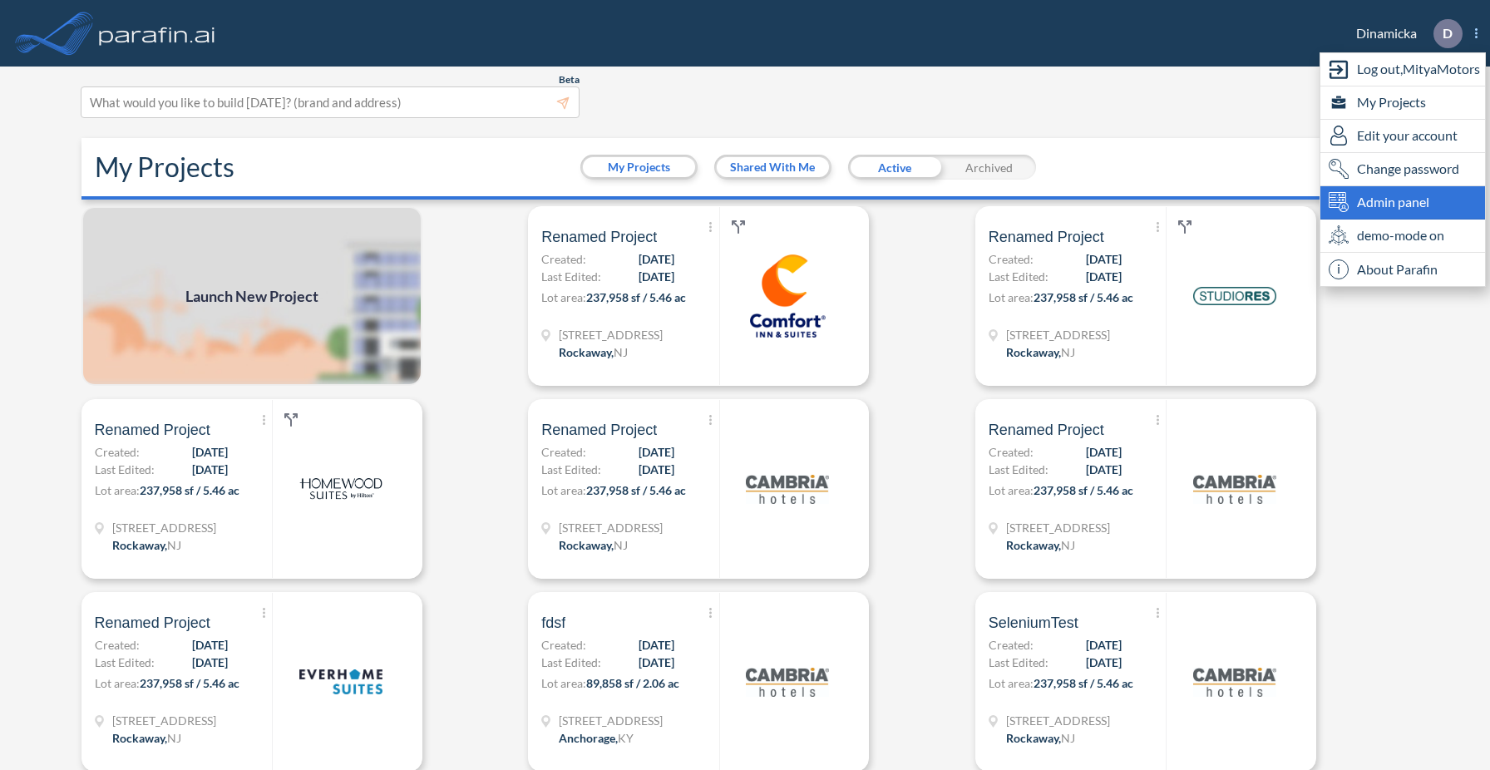 The image size is (1490, 770). Describe the element at coordinates (1397, 269) in the screenshot. I see `span: About Parafin` at that location.